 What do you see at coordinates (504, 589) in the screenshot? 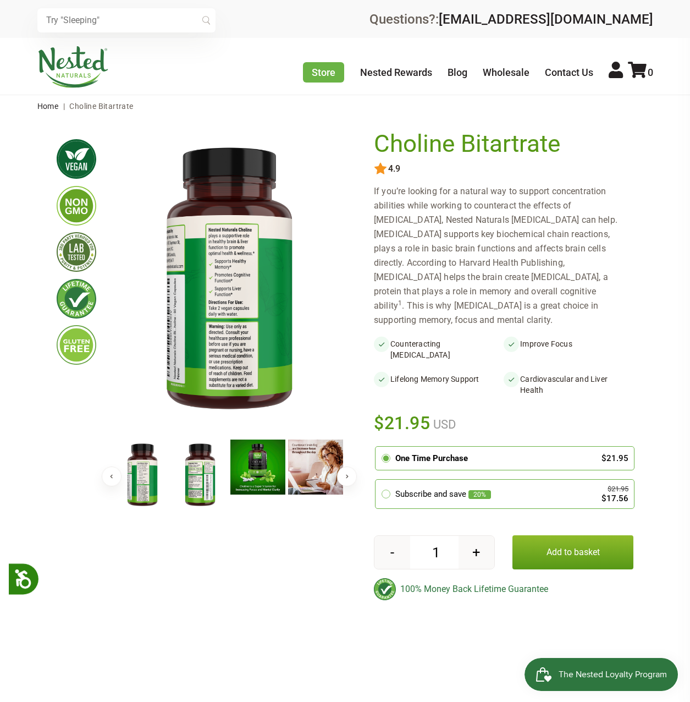
I see `div: 100% Money Back Lifetime Guarantee` at bounding box center [504, 589].